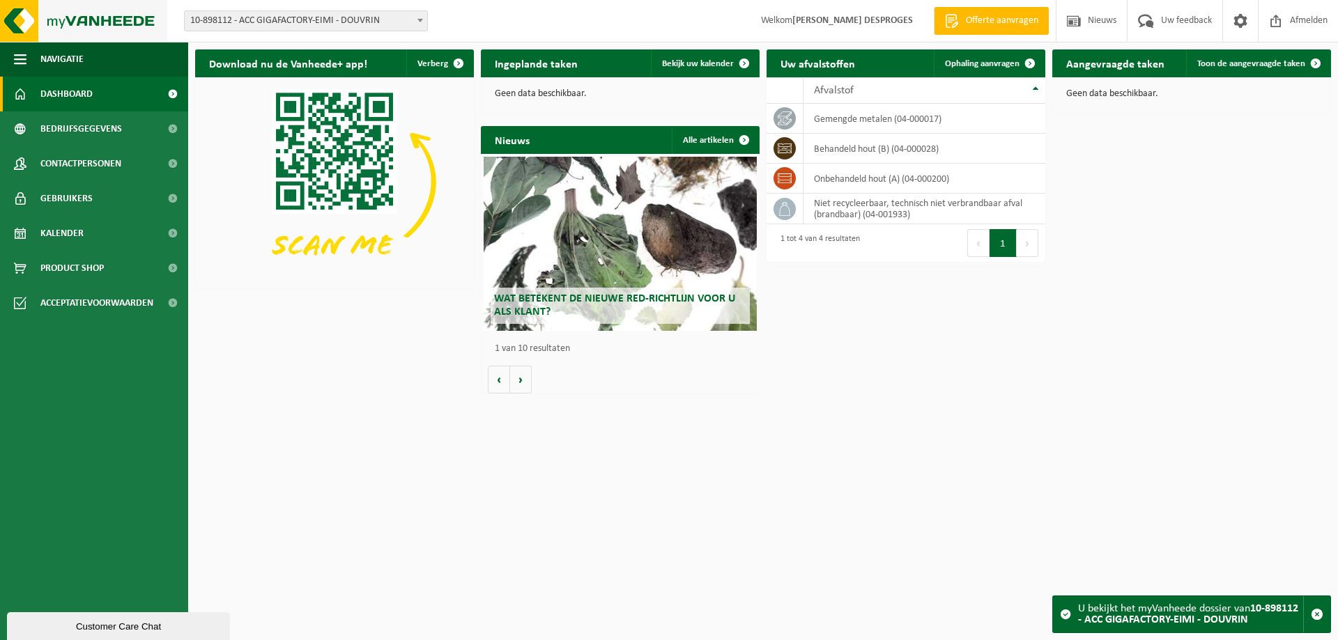 The width and height of the screenshot is (1338, 640). What do you see at coordinates (1002, 243) in the screenshot?
I see `button: 1` at bounding box center [1002, 243].